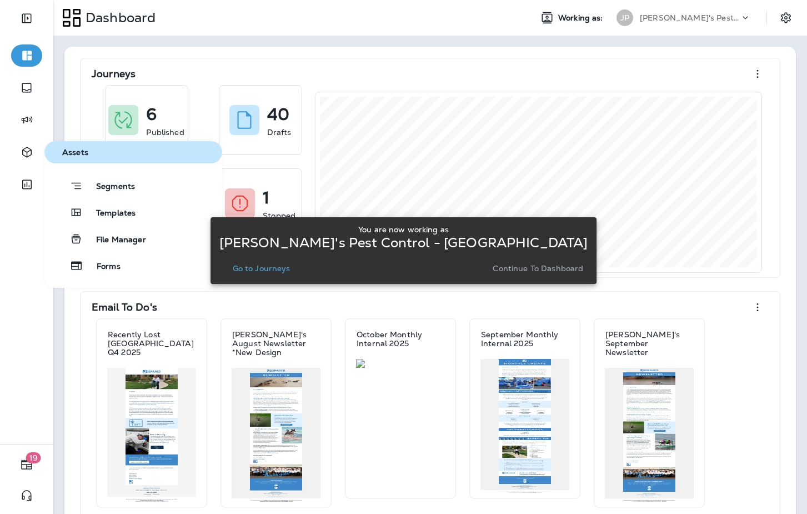  What do you see at coordinates (262, 268) in the screenshot?
I see `p: Go to Journeys` at bounding box center [262, 268].